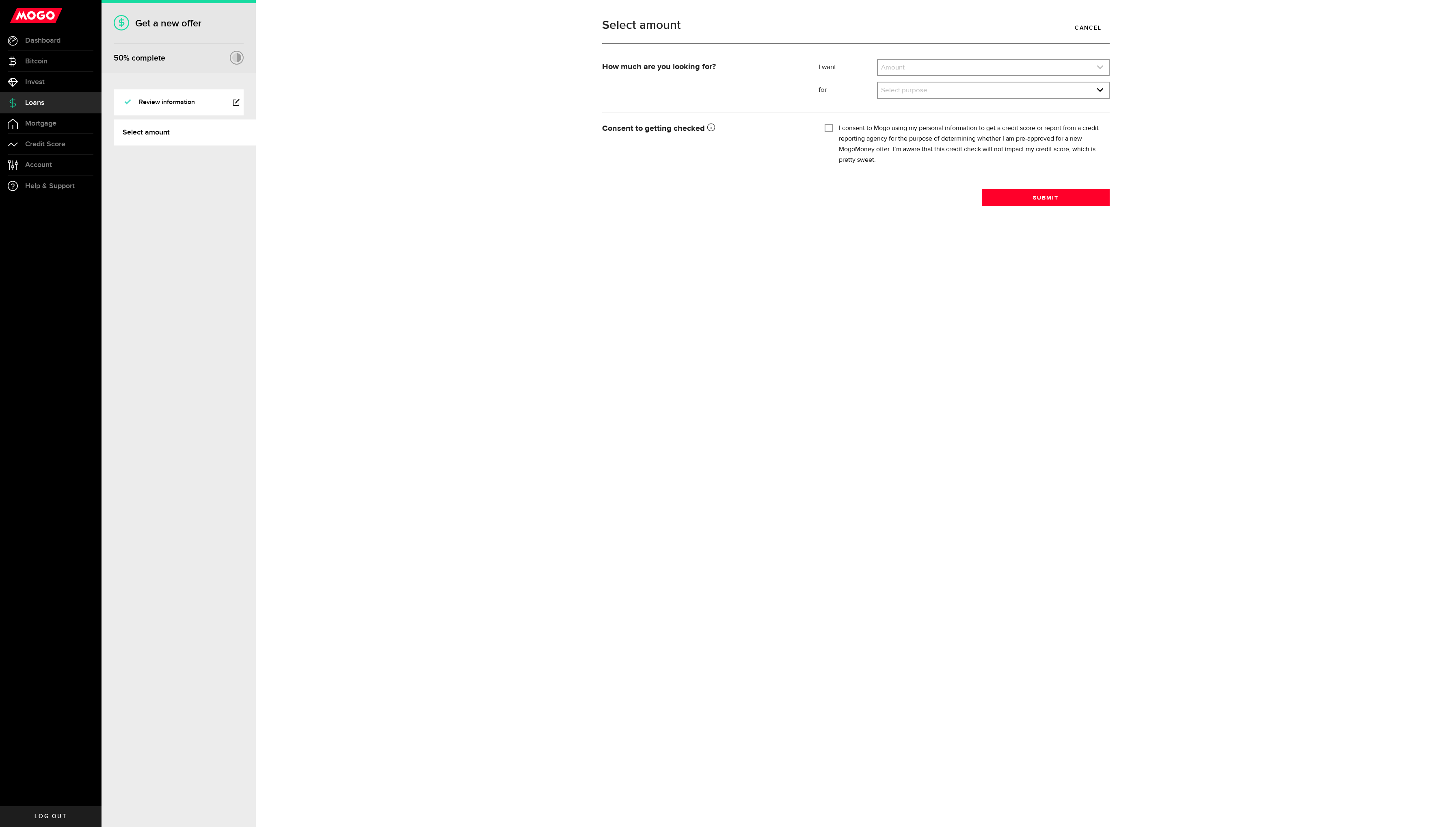 This screenshot has height=827, width=1456. Describe the element at coordinates (19, 16) in the screenshot. I see `button: Open LiveChat chat widget` at that location.